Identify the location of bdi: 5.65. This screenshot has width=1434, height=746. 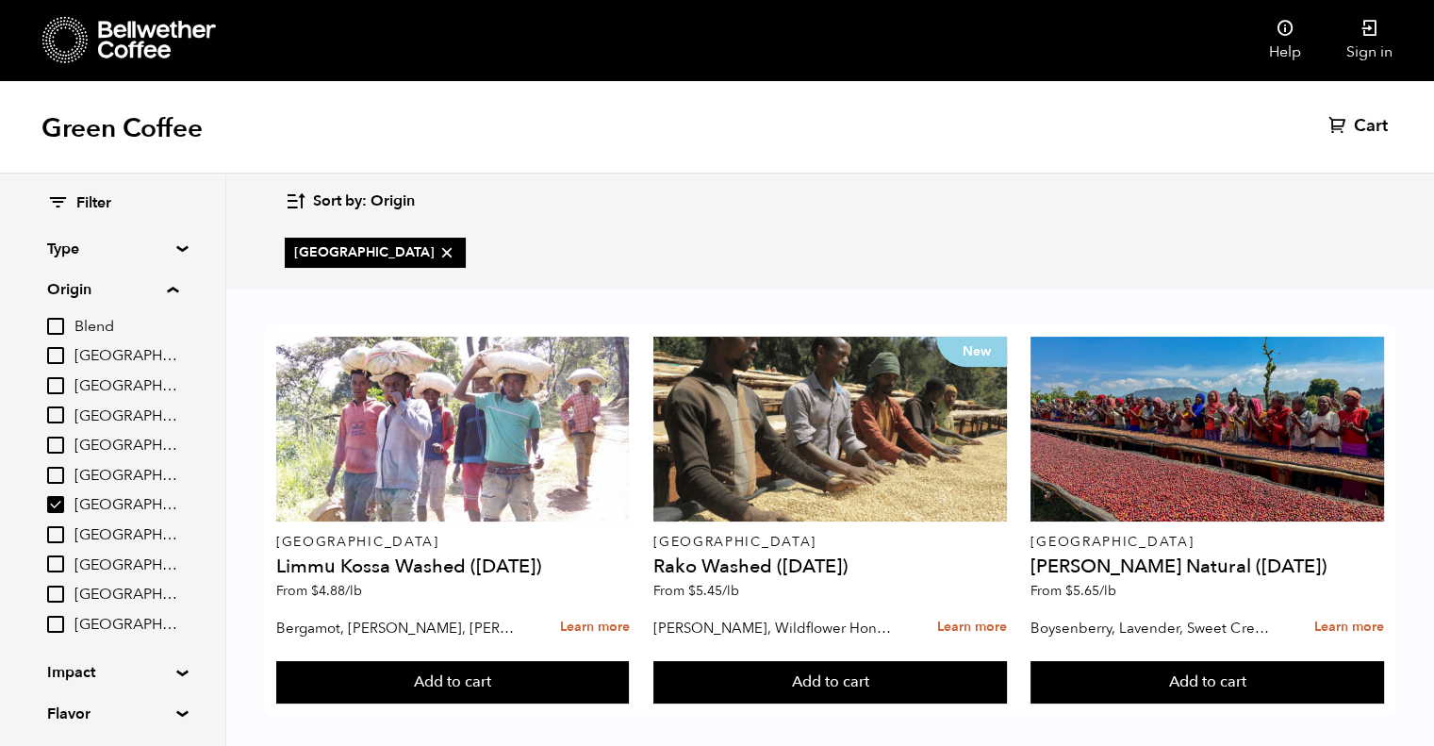
(1091, 590).